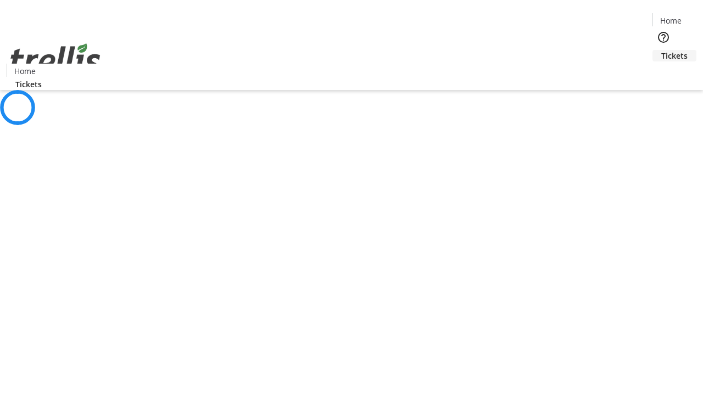  Describe the element at coordinates (55, 59) in the screenshot. I see `img: Orient E2E Organization wkGuBbUjiW's Logo` at that location.